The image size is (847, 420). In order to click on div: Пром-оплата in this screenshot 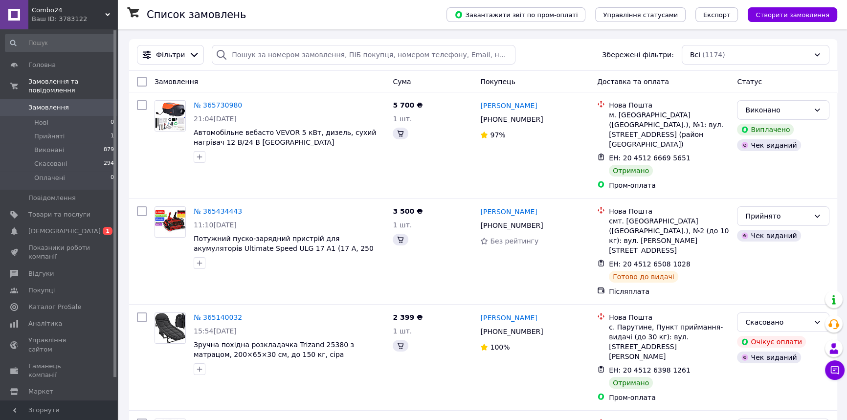, I will do `click(669, 185)`.